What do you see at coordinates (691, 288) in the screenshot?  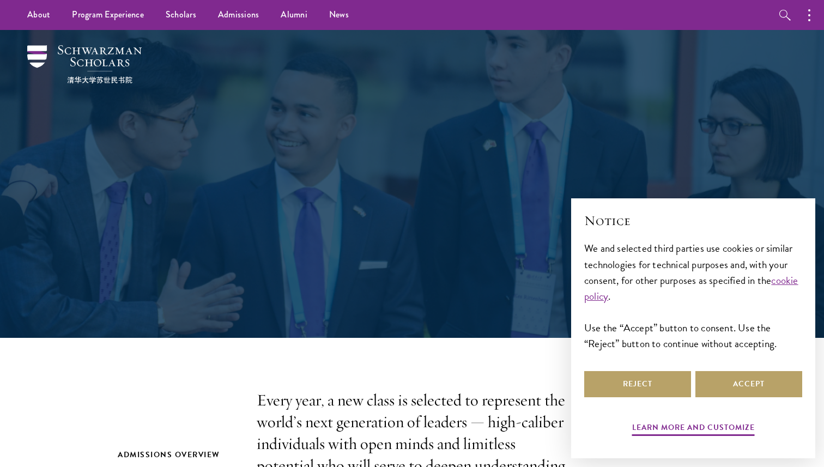 I see `a: cookie policy` at bounding box center [691, 288].